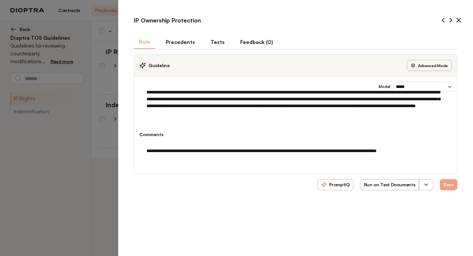 The height and width of the screenshot is (256, 473). What do you see at coordinates (449, 185) in the screenshot?
I see `button: Save` at bounding box center [449, 185].